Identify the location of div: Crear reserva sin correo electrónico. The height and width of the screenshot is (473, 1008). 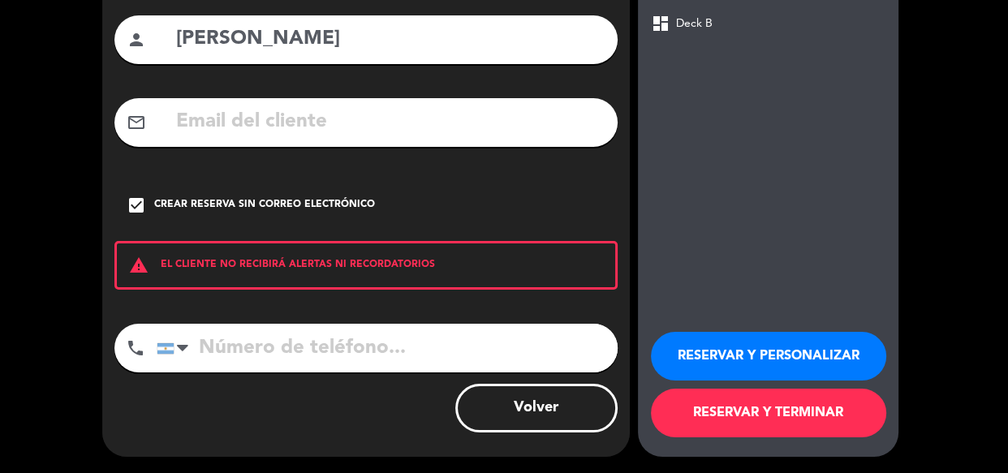
(264, 205).